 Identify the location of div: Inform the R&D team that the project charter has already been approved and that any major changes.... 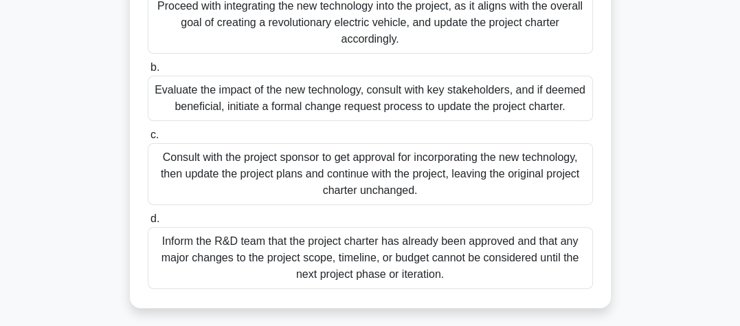
(370, 258).